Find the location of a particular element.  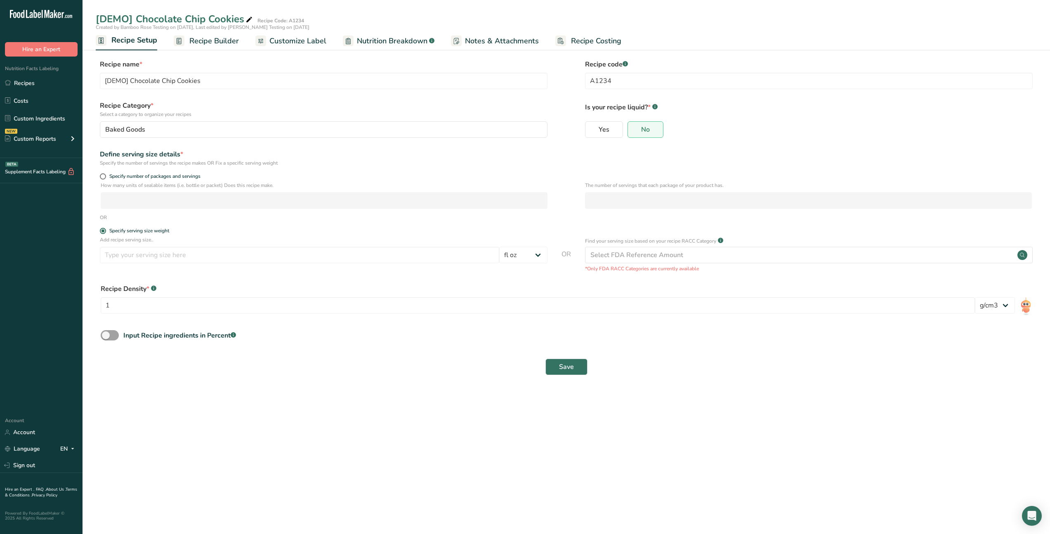

a: Customize Label is located at coordinates (291, 41).